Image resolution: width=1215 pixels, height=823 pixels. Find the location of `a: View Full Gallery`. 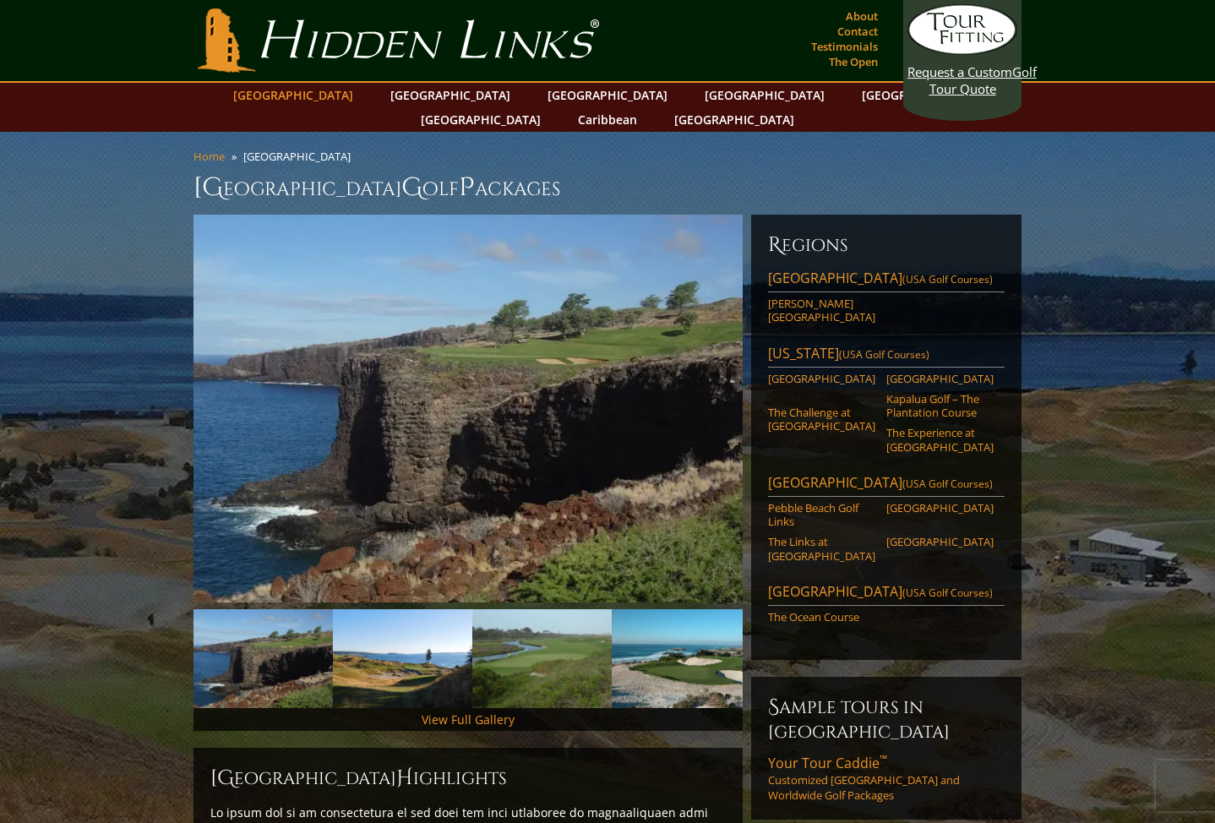

a: View Full Gallery is located at coordinates (468, 719).